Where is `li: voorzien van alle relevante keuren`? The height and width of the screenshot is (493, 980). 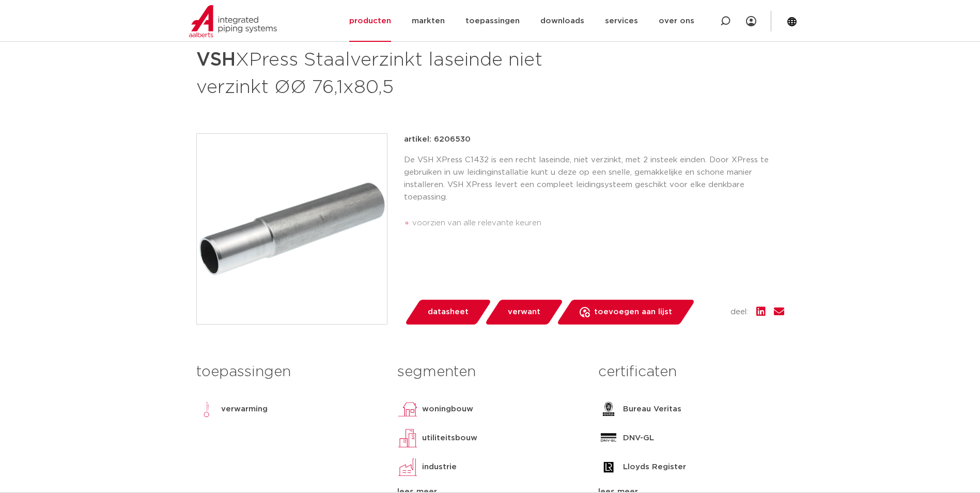 li: voorzien van alle relevante keuren is located at coordinates (598, 223).